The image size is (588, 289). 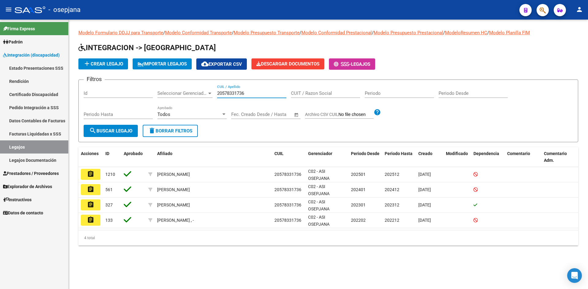 What do you see at coordinates (90, 154) in the screenshot?
I see `span: Acciones` at bounding box center [90, 154].